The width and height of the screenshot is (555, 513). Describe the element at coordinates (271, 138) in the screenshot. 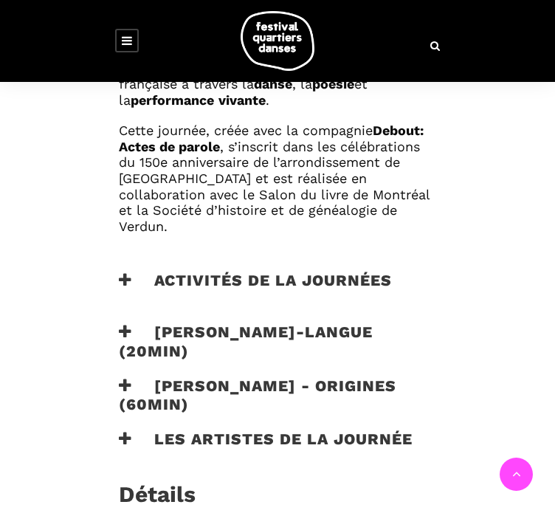

I see `strong: Debout: Actes de parole` at that location.